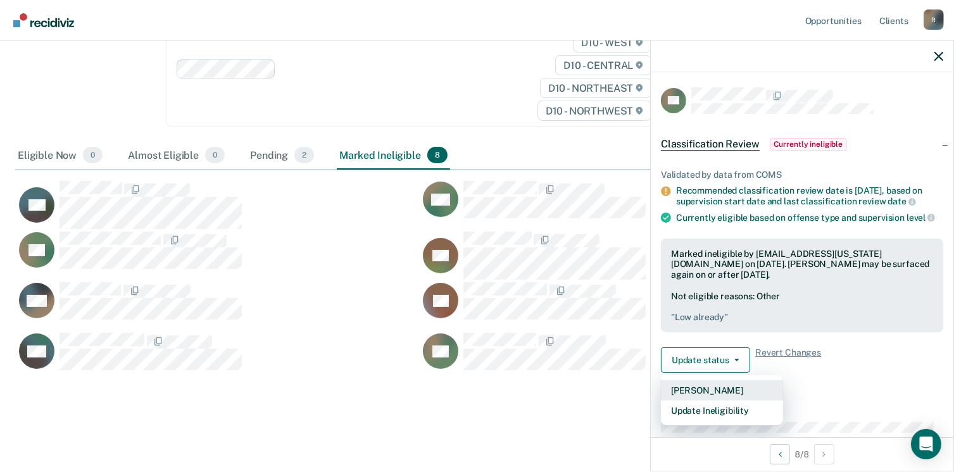  I want to click on div: Eligible Now, so click(60, 156).